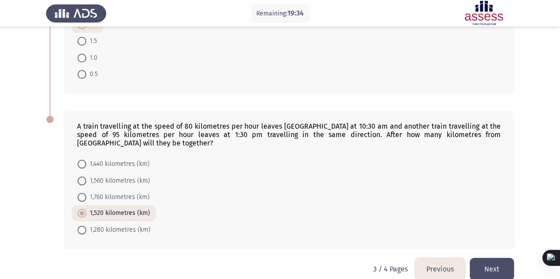 Image resolution: width=560 pixels, height=279 pixels. What do you see at coordinates (92, 74) in the screenshot?
I see `span: 0.5` at bounding box center [92, 74].